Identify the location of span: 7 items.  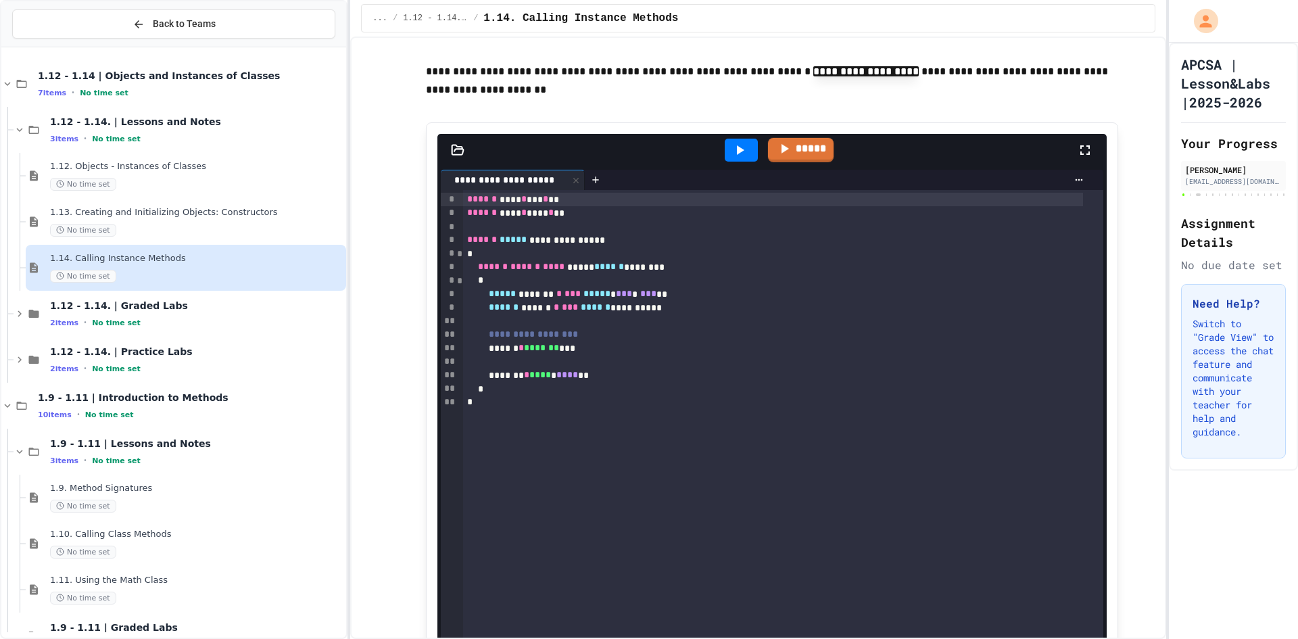
(52, 93).